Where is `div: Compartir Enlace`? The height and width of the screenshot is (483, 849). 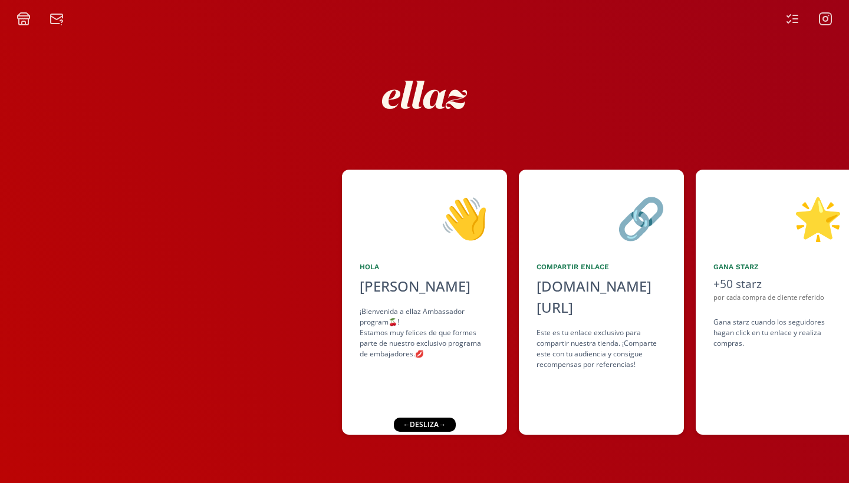
div: Compartir Enlace is located at coordinates (601, 267).